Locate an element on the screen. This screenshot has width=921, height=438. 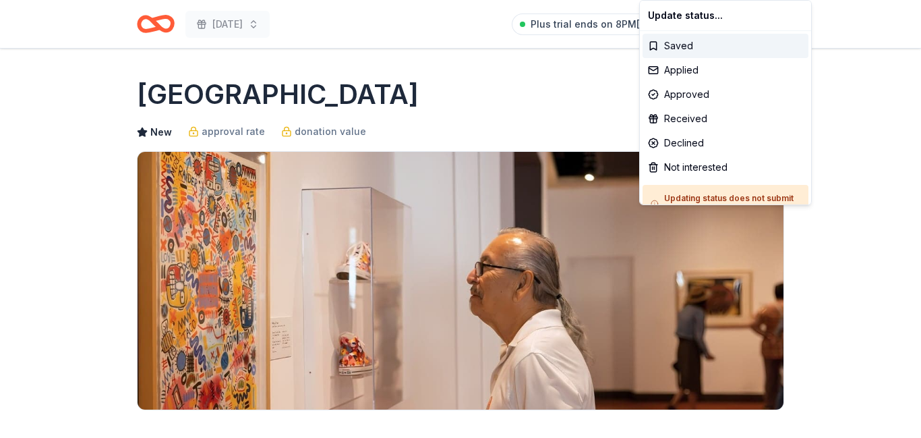
div: Saved is located at coordinates (726, 46).